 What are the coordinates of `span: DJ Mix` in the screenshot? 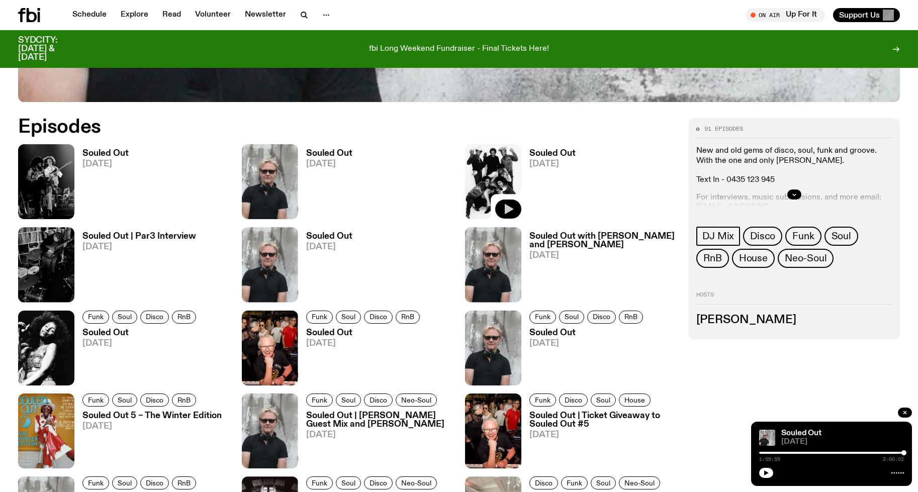 It's located at (718, 236).